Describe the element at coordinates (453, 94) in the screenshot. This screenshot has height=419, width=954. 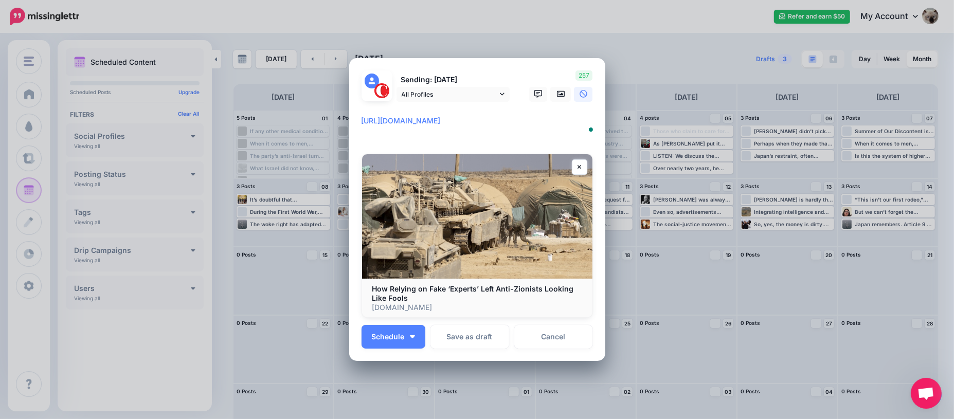
I see `a: All Profiles` at that location.